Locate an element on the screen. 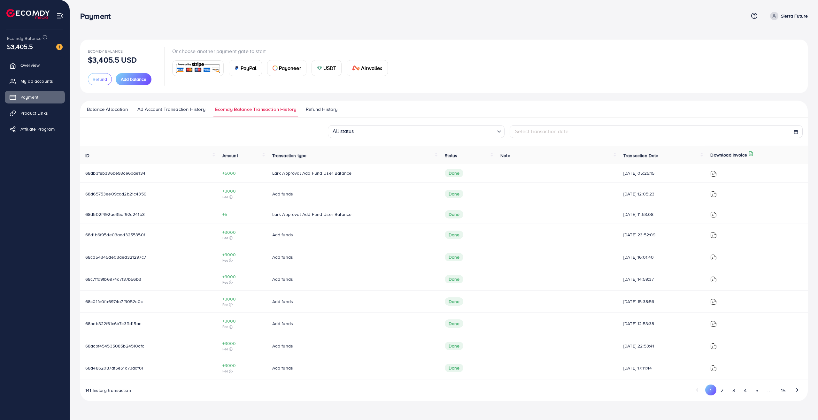  span: Select transaction date is located at coordinates (541, 131).